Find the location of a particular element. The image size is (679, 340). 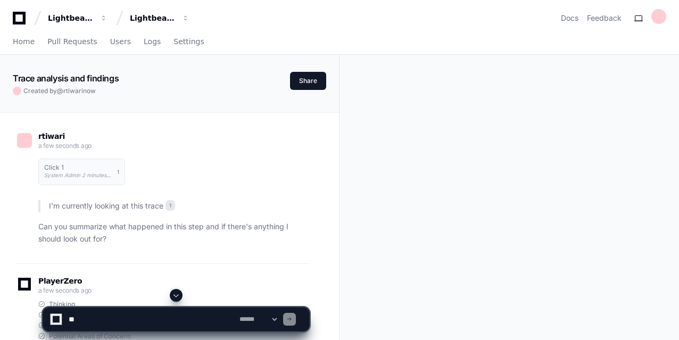

button: Lightbeam Health is located at coordinates (78, 18).